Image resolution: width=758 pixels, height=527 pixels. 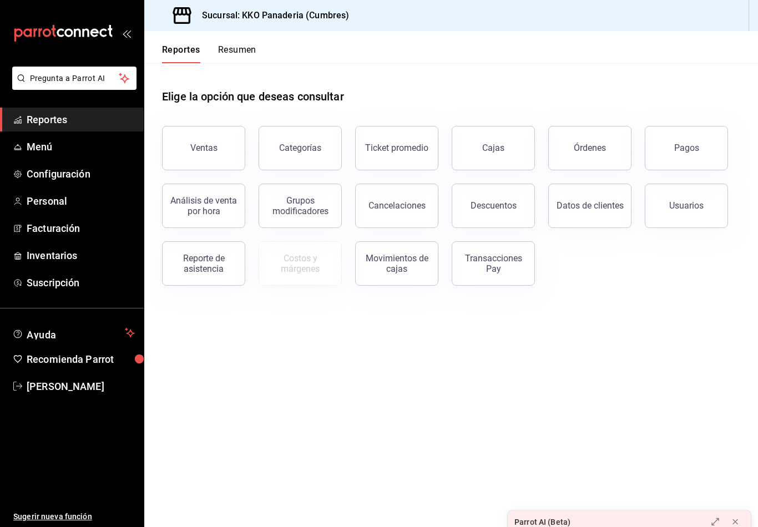 I want to click on button: Reportes, so click(x=181, y=54).